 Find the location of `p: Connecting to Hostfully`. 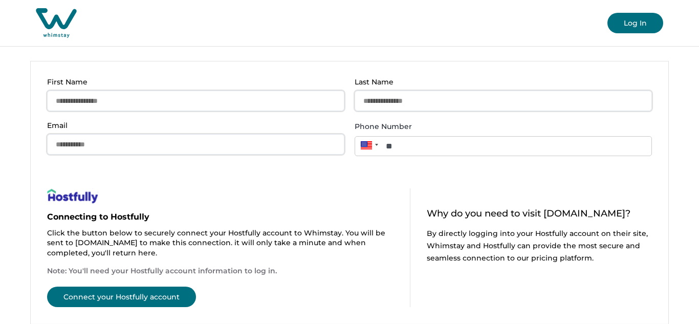

p: Connecting to Hostfully is located at coordinates (220, 217).